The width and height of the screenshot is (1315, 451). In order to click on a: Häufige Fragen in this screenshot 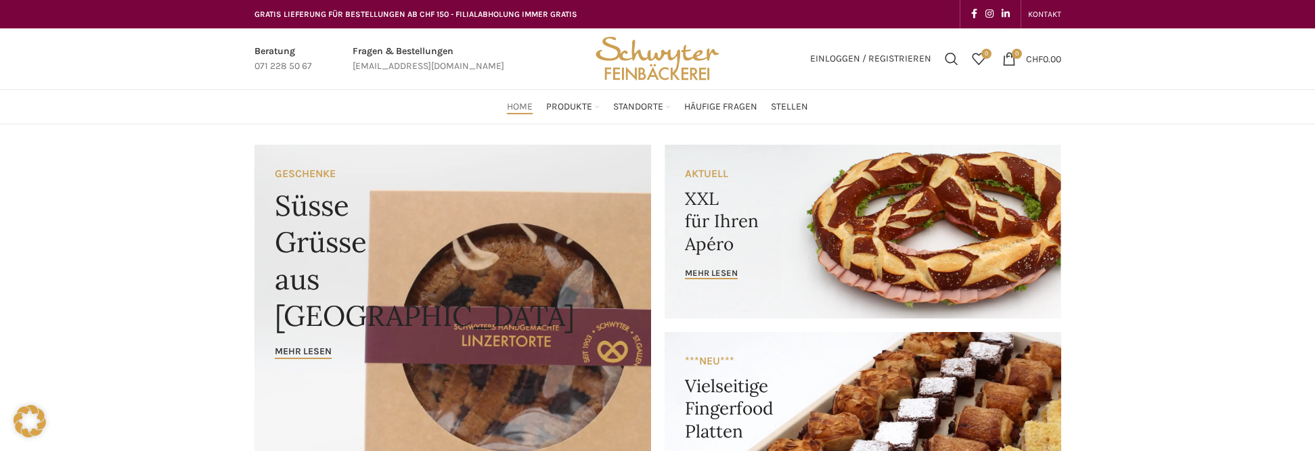, I will do `click(721, 107)`.